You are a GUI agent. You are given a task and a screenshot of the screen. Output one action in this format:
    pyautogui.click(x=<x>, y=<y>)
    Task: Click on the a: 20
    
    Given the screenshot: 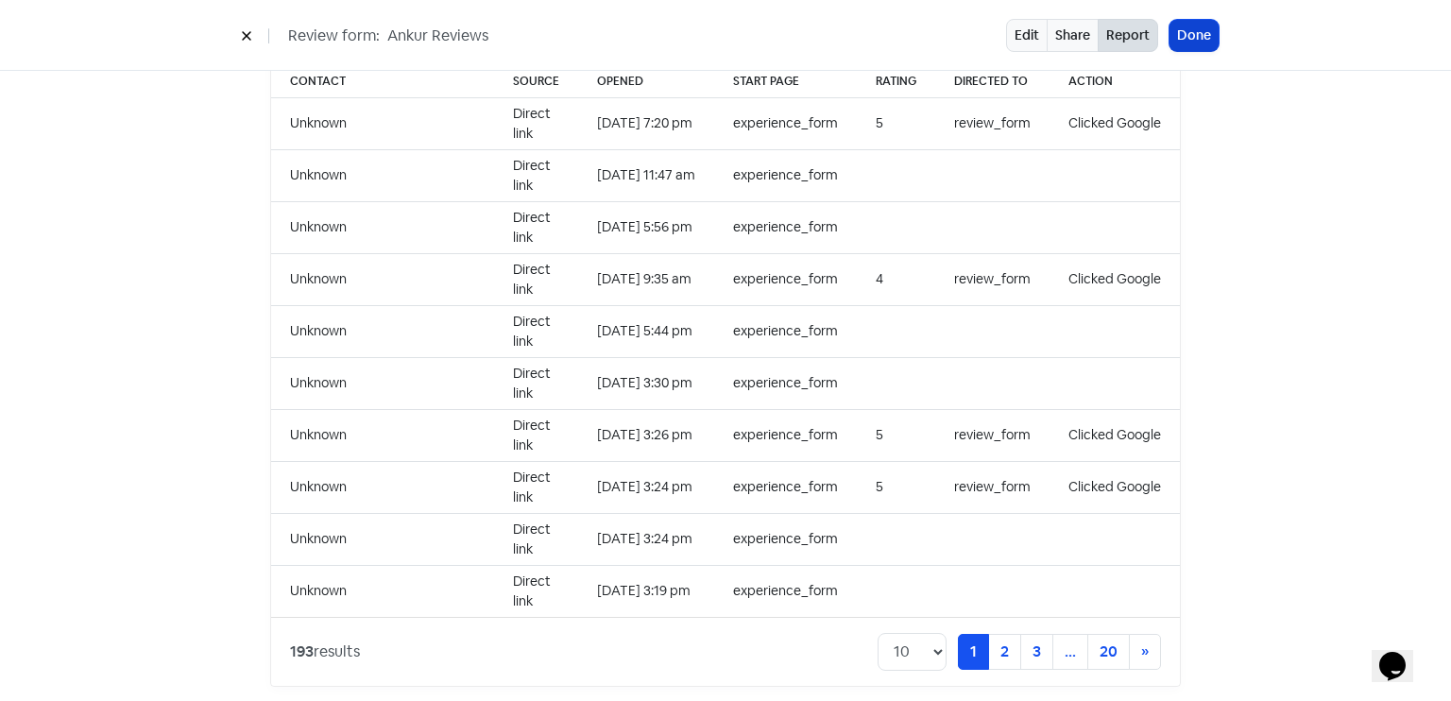 What is the action you would take?
    pyautogui.click(x=1108, y=652)
    